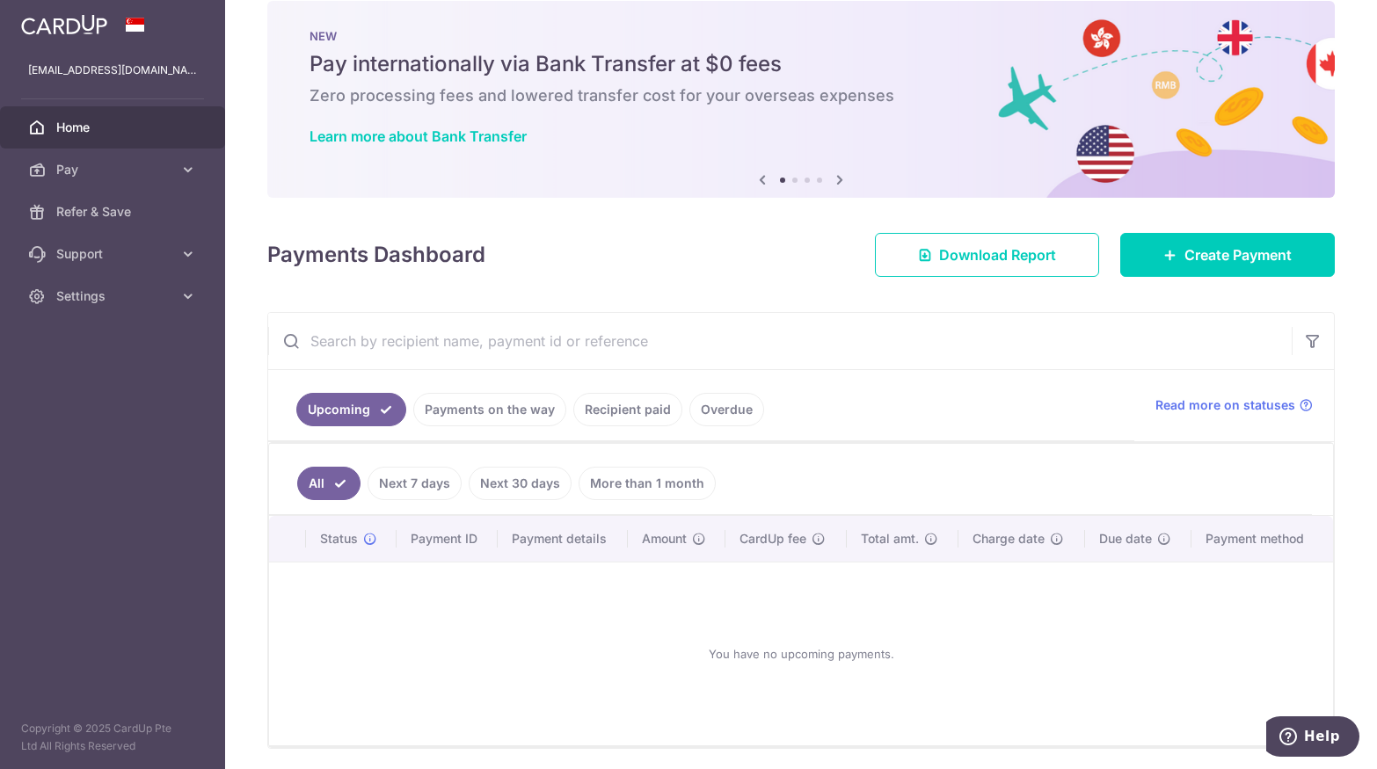 The image size is (1377, 769). I want to click on span: Charge date, so click(1009, 539).